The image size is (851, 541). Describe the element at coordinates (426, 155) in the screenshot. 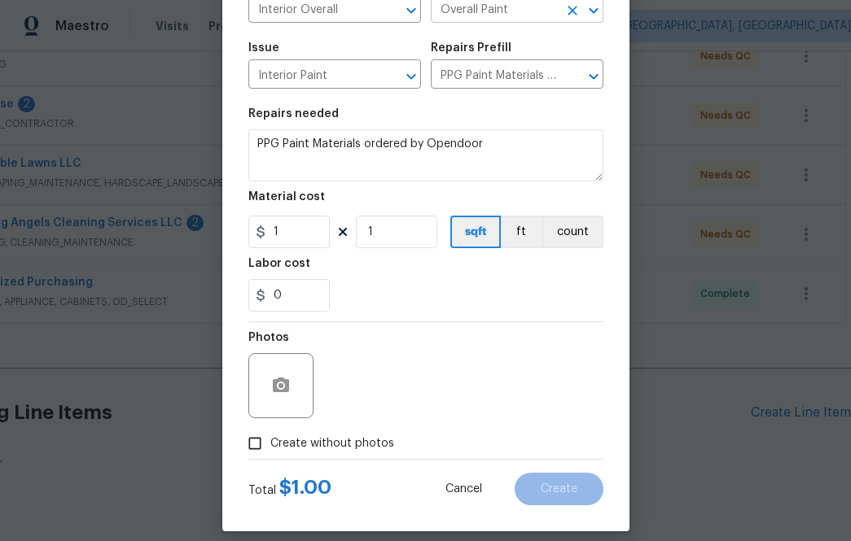

I see `textarea: PPG Paint Materials ordered by Opendoor` at that location.